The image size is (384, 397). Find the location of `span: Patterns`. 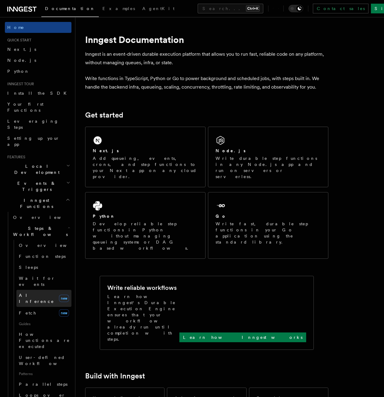

span: Patterns is located at coordinates (44, 374).